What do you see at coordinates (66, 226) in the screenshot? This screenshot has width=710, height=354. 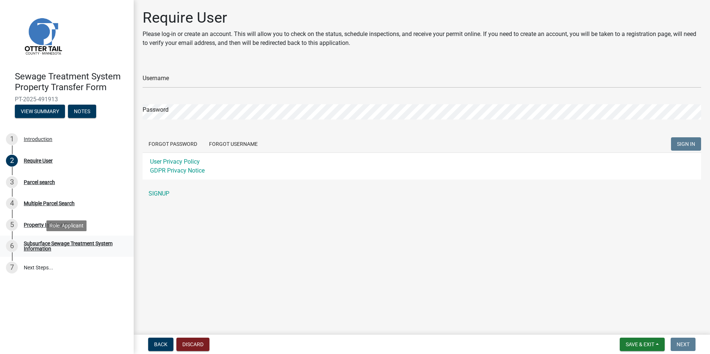 I see `div: Role: Applicant` at bounding box center [66, 226].